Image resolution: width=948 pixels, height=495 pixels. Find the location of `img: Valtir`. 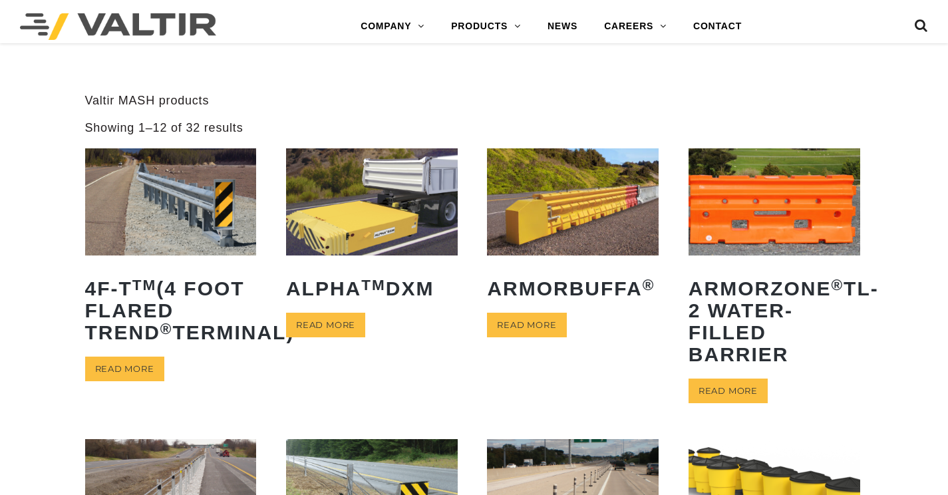

img: Valtir is located at coordinates (118, 27).